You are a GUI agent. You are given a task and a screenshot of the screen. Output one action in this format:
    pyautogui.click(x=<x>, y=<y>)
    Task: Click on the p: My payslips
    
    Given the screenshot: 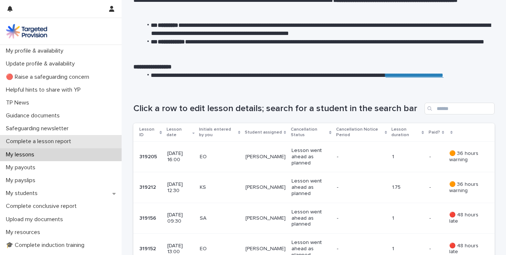 What is the action you would take?
    pyautogui.click(x=22, y=181)
    